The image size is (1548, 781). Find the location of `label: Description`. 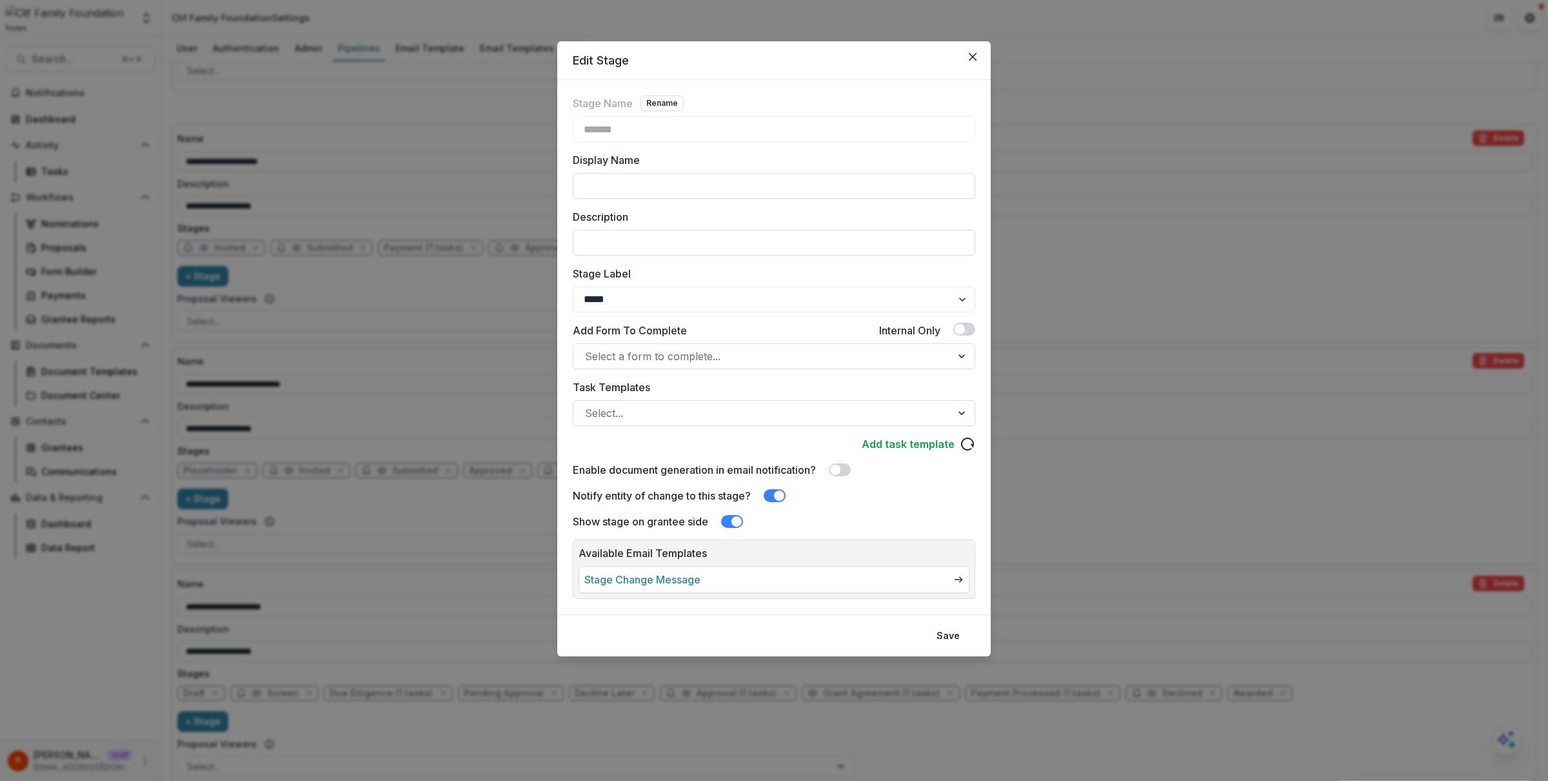

label: Description is located at coordinates (770, 217).